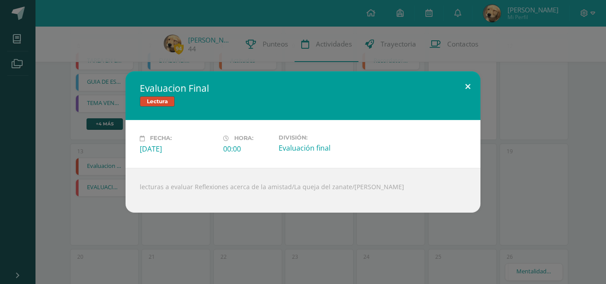 The width and height of the screenshot is (606, 284). I want to click on button: Close (Esc), so click(467, 86).